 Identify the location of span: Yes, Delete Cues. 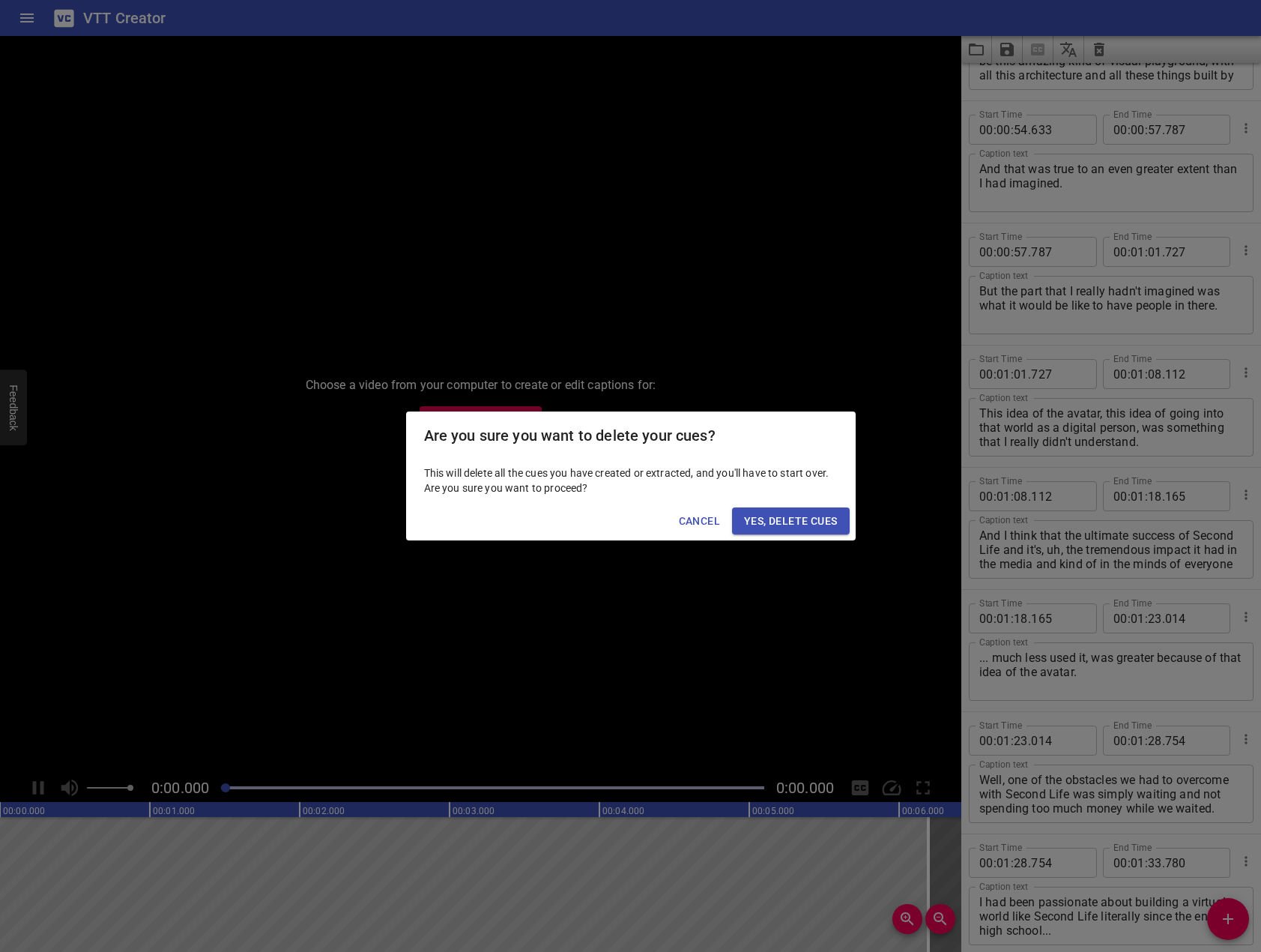
(791, 521).